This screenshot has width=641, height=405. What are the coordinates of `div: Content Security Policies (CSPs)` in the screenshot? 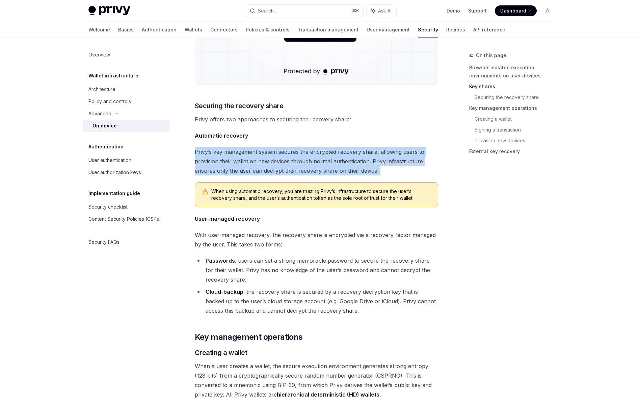 It's located at (125, 219).